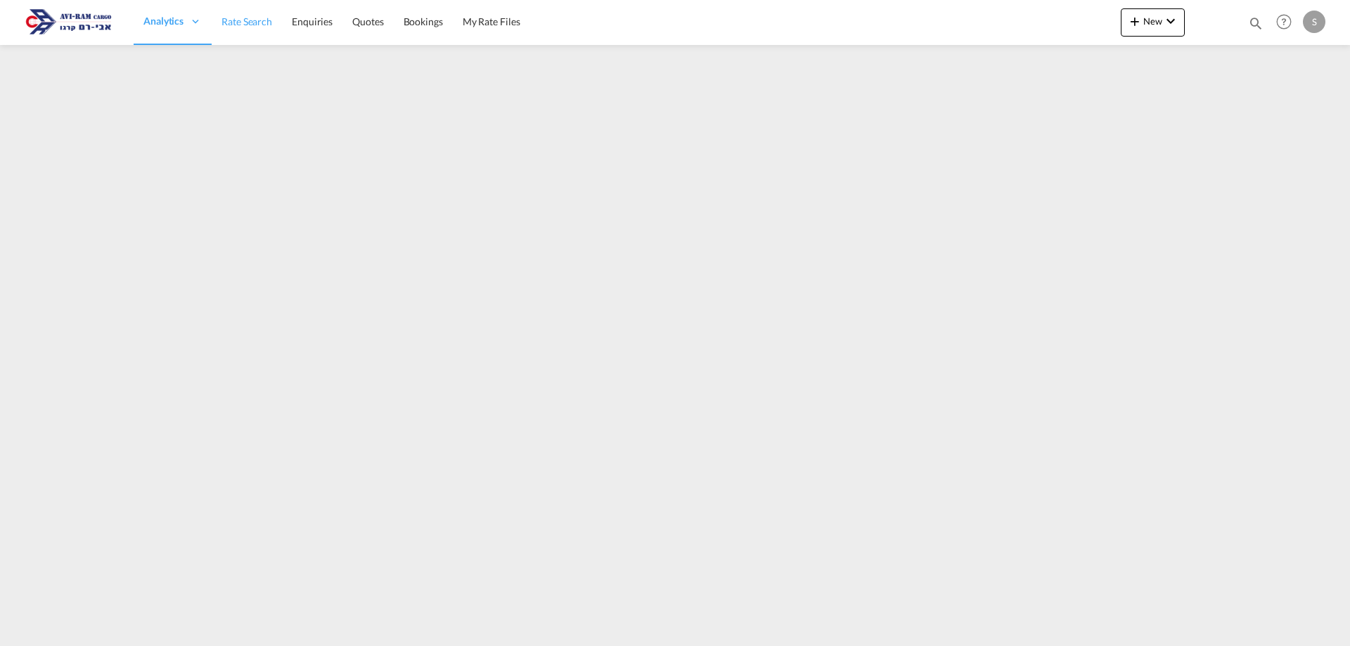 This screenshot has width=1350, height=646. I want to click on span: Rate Search, so click(247, 21).